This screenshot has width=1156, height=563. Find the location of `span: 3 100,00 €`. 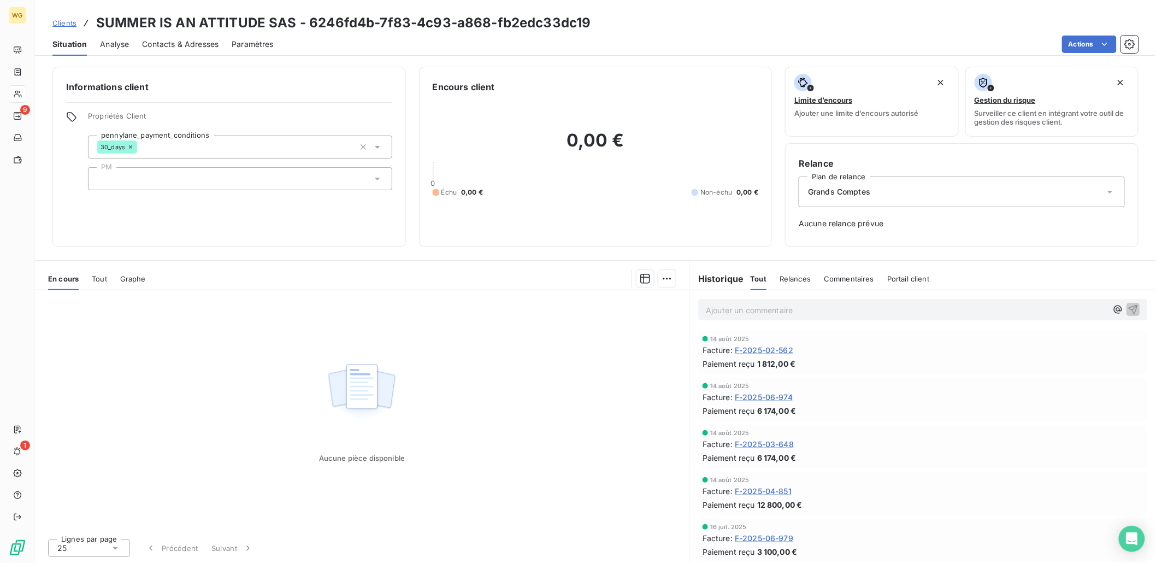

span: 3 100,00 € is located at coordinates (778, 551).